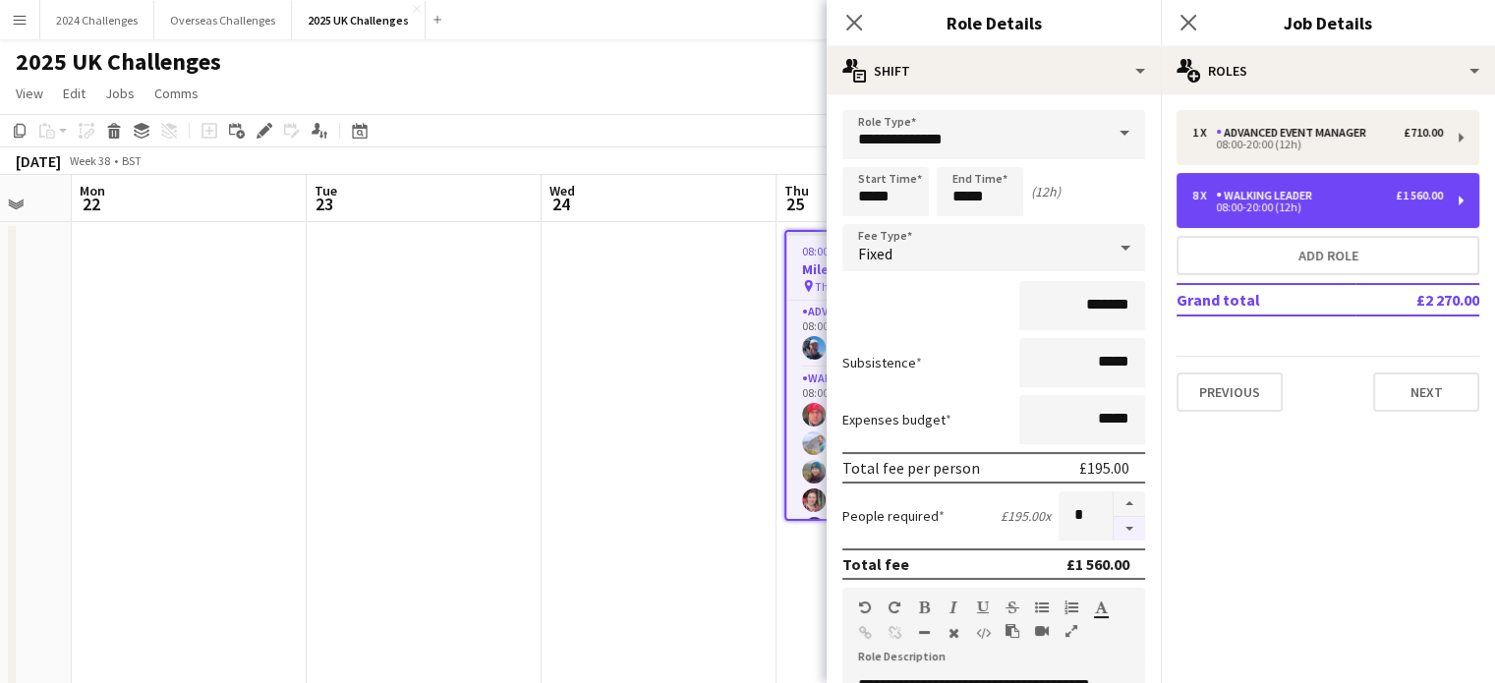 The height and width of the screenshot is (683, 1495). Describe the element at coordinates (1013, 631) in the screenshot. I see `button: Paste as plain text` at that location.